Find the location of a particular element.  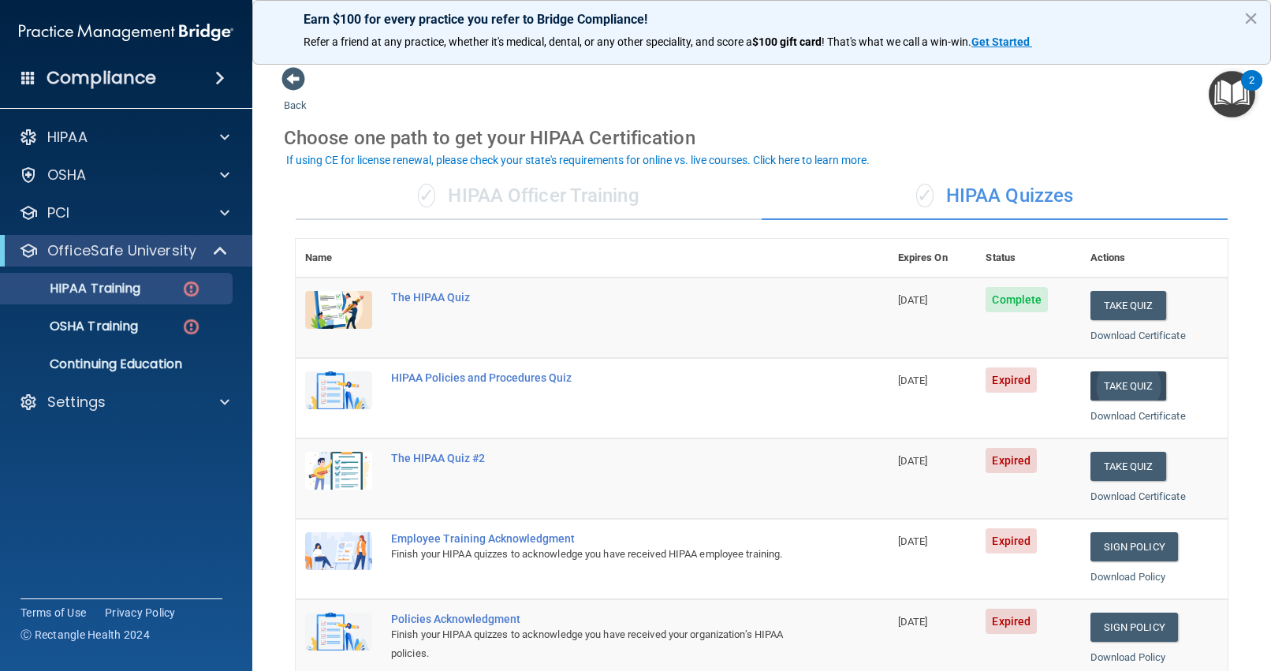

th: Status is located at coordinates (1028, 258).